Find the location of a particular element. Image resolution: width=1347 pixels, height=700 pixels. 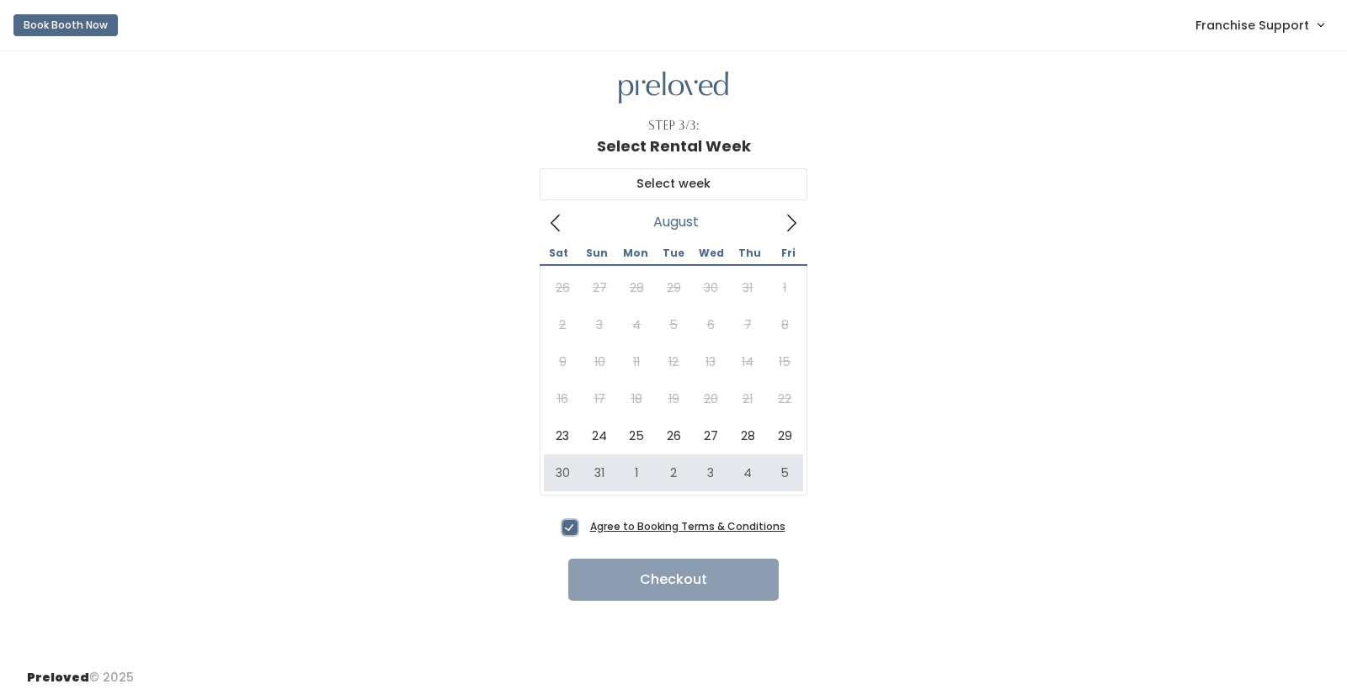

span: September 2, 2025 is located at coordinates (673, 473).